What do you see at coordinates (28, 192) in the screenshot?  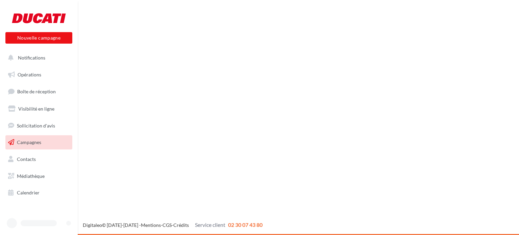 I see `span: Calendrier` at bounding box center [28, 192].